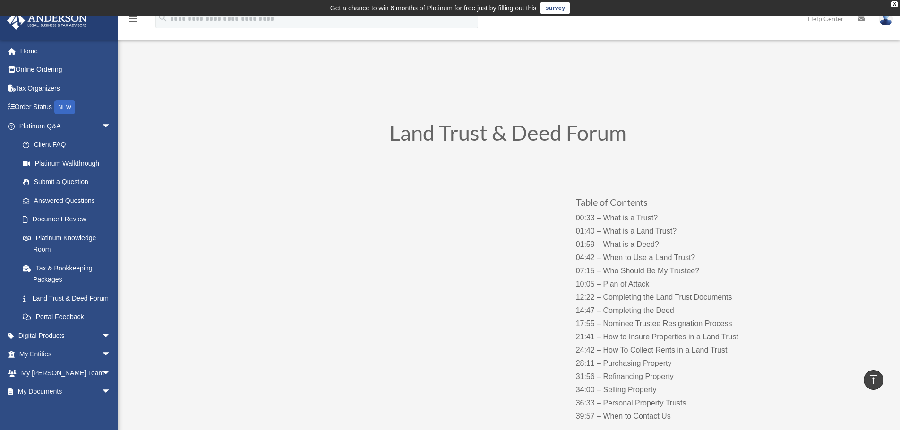 This screenshot has width=900, height=430. Describe the element at coordinates (67, 298) in the screenshot. I see `a: Land Trust & Deed Forum` at that location.